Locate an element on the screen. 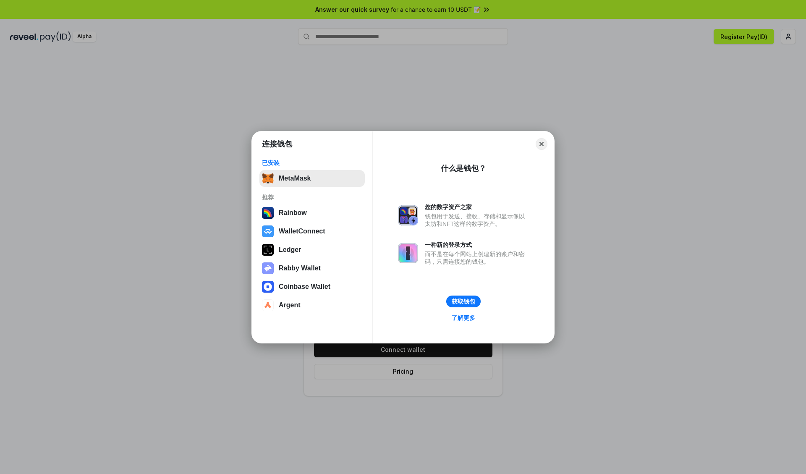 The image size is (806, 474). button: Close is located at coordinates (542, 144).